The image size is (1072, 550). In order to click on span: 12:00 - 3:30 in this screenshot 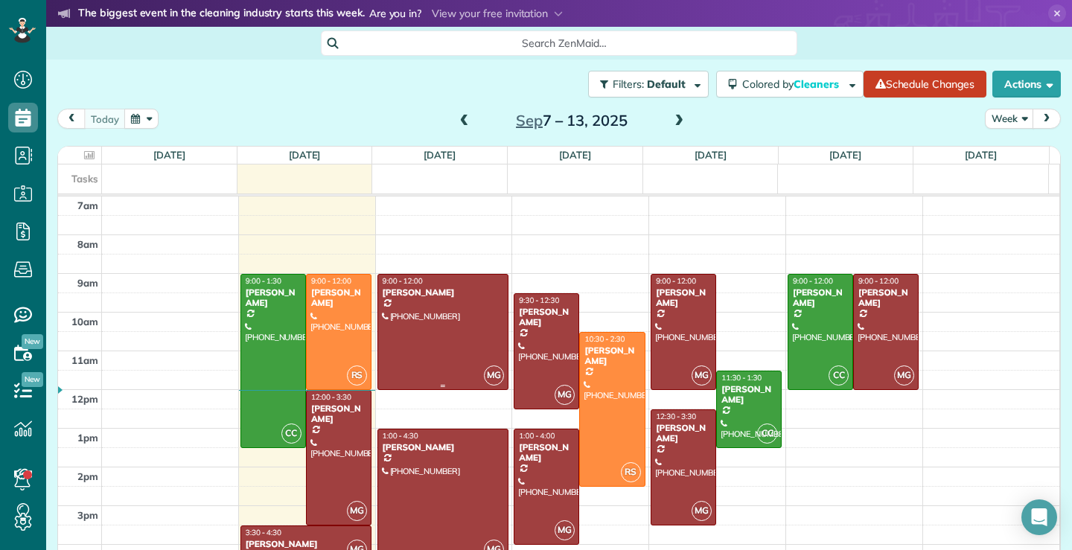, I will do `click(331, 397)`.